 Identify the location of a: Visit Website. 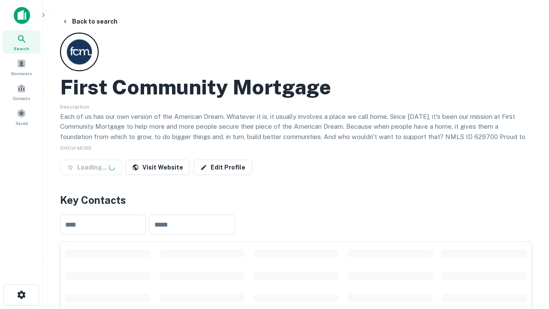
(158, 167).